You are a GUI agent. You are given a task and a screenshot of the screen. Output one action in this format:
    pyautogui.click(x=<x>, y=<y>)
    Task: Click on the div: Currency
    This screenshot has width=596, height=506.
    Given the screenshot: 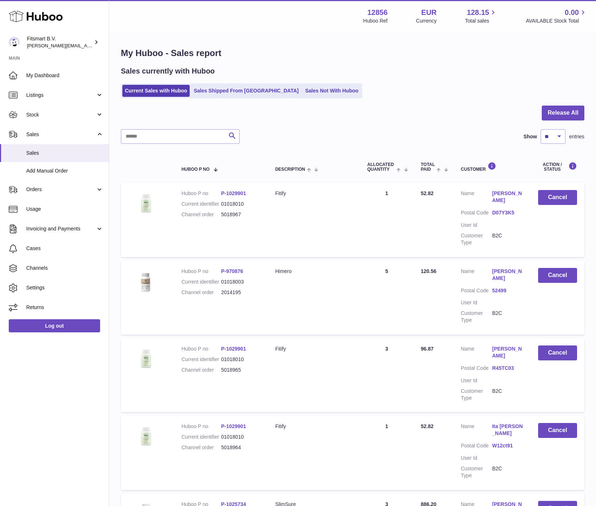 What is the action you would take?
    pyautogui.click(x=426, y=21)
    